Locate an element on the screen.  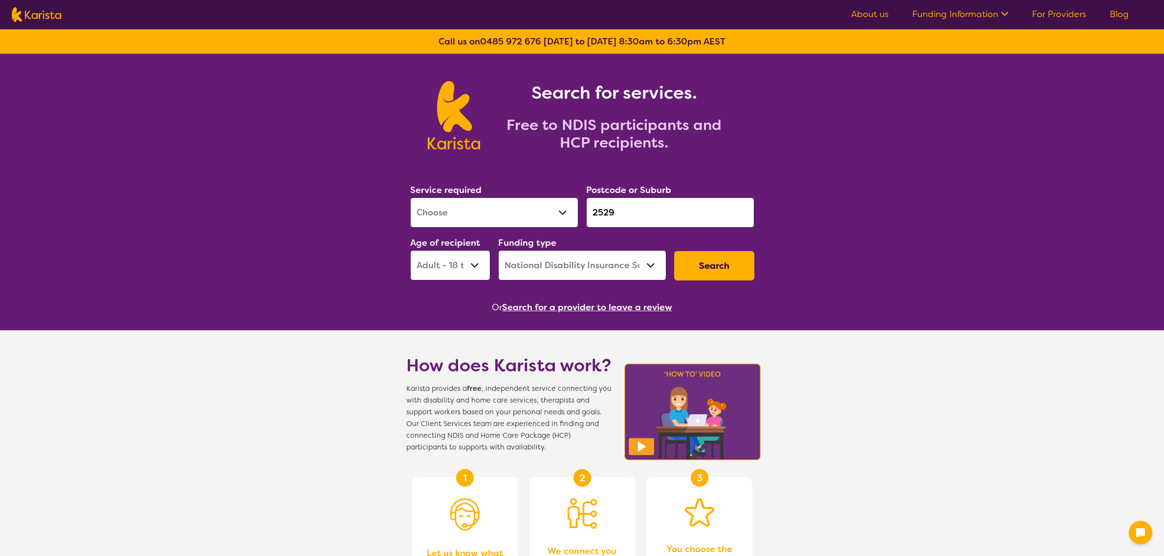
a: 0485 972 676 is located at coordinates (510, 42).